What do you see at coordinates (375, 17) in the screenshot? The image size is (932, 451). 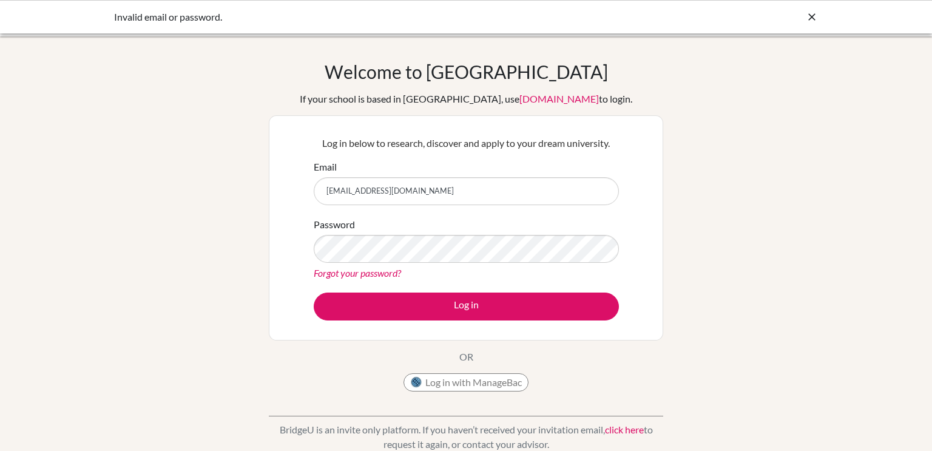 I see `div: Invalid email or password.` at bounding box center [375, 17].